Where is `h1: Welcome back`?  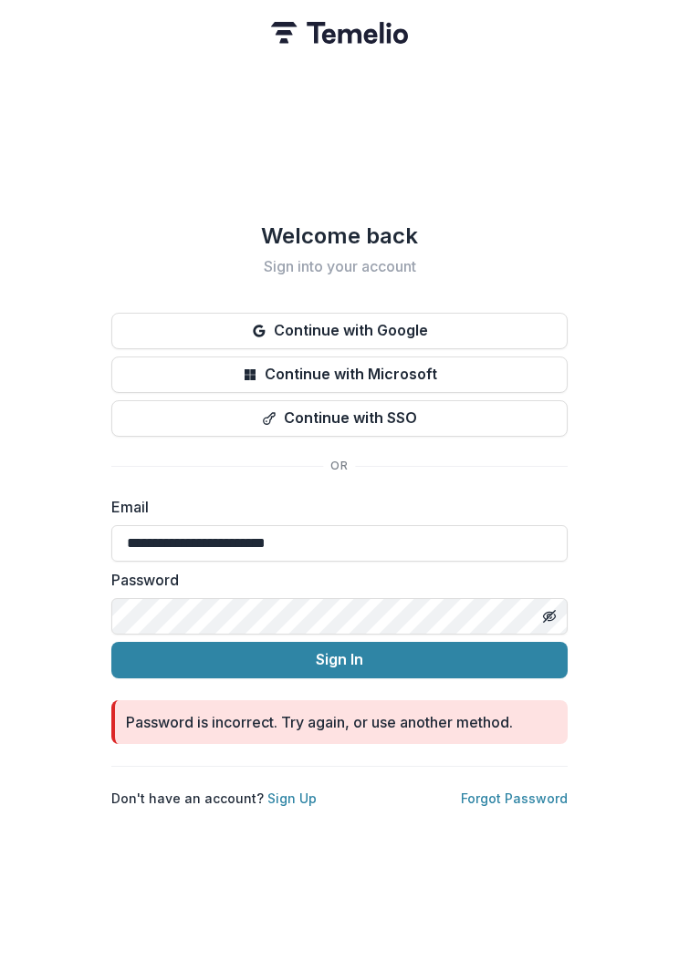 h1: Welcome back is located at coordinates (339, 236).